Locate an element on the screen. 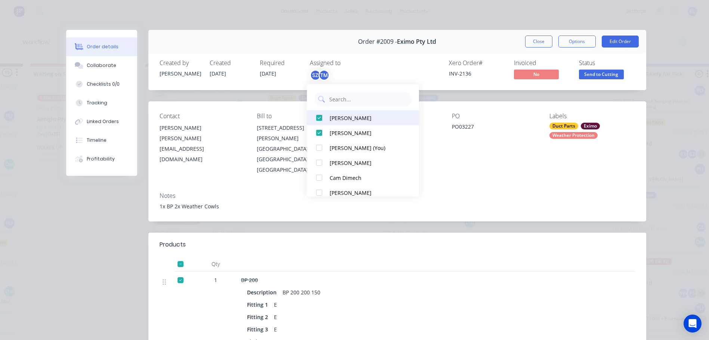 The image size is (709, 340). div: 1x BP 2x Weather Cowls is located at coordinates (397, 206).